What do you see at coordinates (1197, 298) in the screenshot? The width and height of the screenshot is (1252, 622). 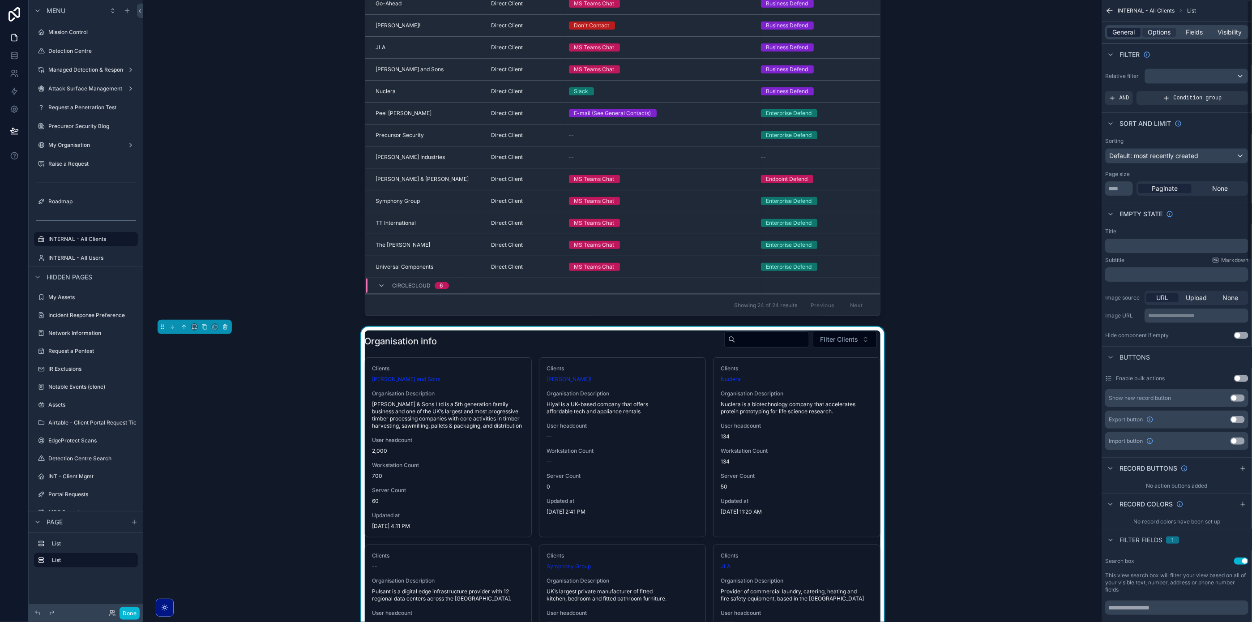 I see `span: Upload` at bounding box center [1197, 298].